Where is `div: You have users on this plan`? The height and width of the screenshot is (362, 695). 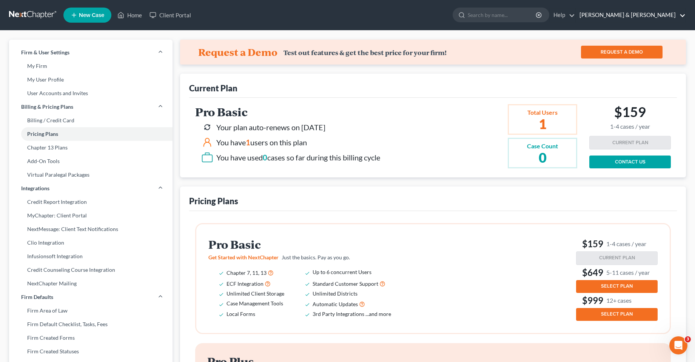
div: You have users on this plan is located at coordinates (262, 142).